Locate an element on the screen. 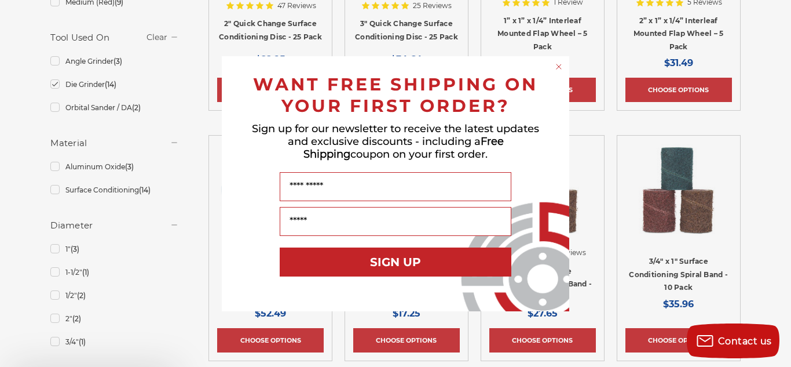 The image size is (791, 367). button: SIGN UP is located at coordinates (396, 262).